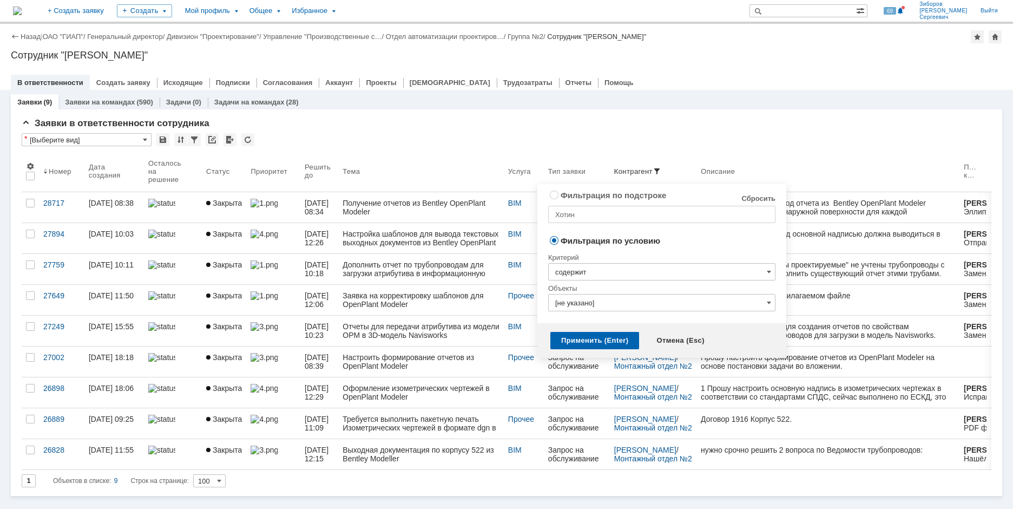  Describe the element at coordinates (62, 361) in the screenshot. I see `a: 27002` at that location.